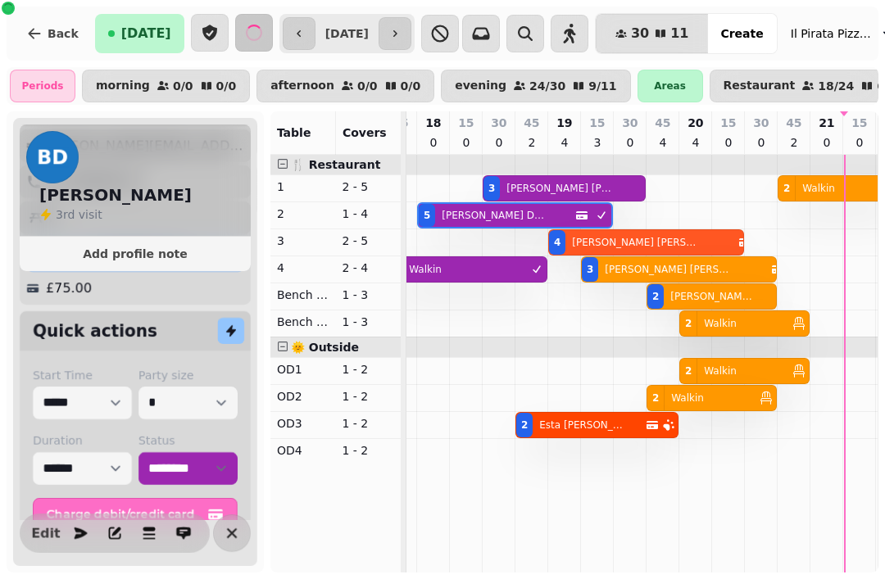 The width and height of the screenshot is (885, 579). Describe the element at coordinates (52, 157) in the screenshot. I see `span: BD` at that location.